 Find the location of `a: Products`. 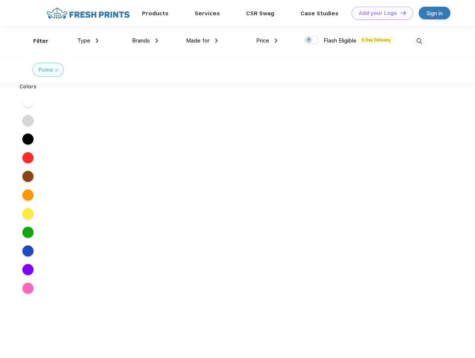

a: Products is located at coordinates (155, 13).